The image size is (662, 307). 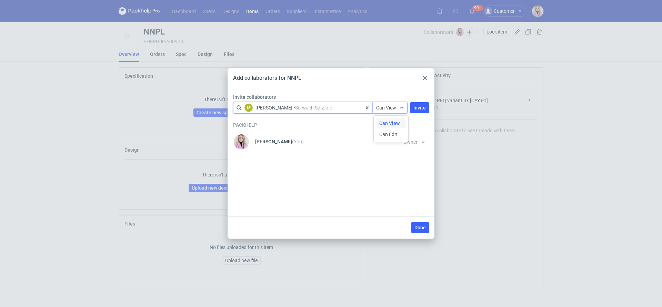 What do you see at coordinates (388, 134) in the screenshot?
I see `span: Can Edit` at bounding box center [388, 134].